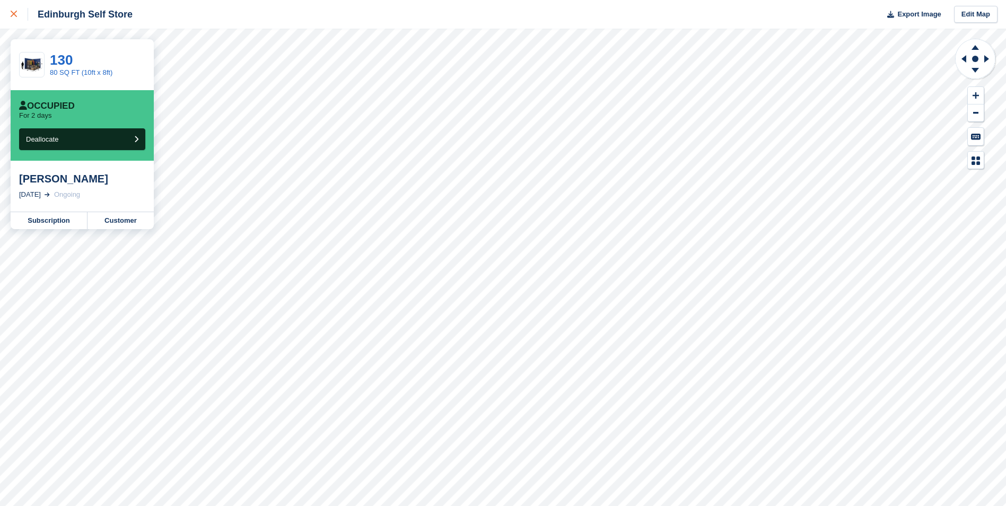 The width and height of the screenshot is (1006, 506). Describe the element at coordinates (976, 95) in the screenshot. I see `button: Zoom In` at that location.